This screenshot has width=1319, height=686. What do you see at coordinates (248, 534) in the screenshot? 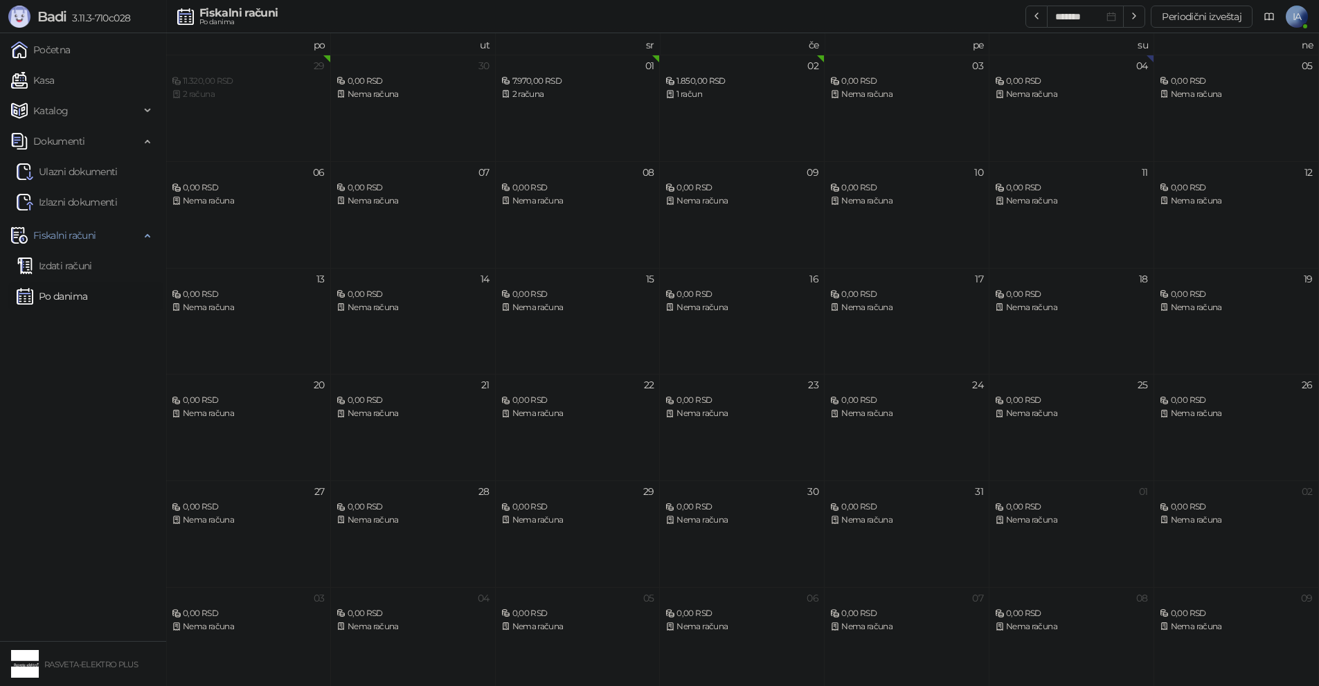
I see `td: 2025-10-27` at bounding box center [248, 534].